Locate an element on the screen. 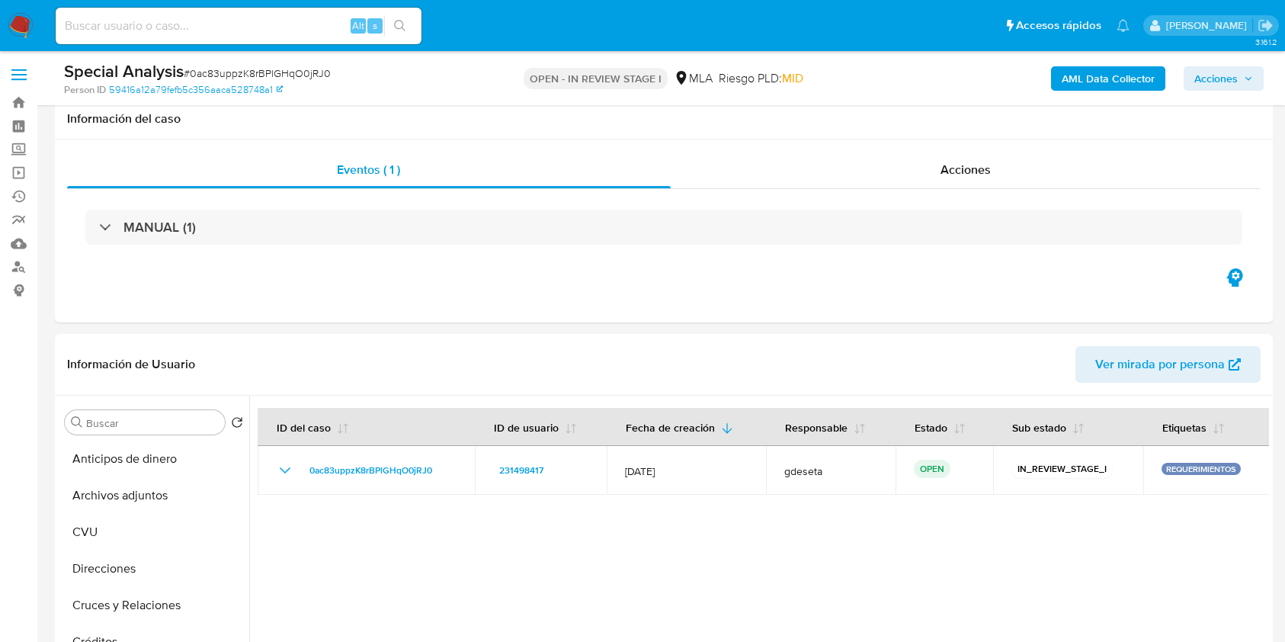 Image resolution: width=1285 pixels, height=642 pixels. button: Archivos adjuntos is located at coordinates (154, 495).